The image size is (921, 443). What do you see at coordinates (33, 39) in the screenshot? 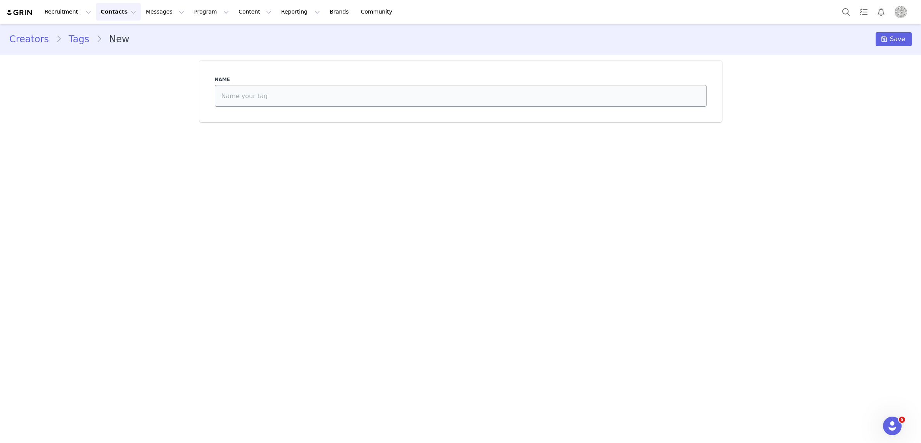
I see `a: Creators` at bounding box center [33, 39].